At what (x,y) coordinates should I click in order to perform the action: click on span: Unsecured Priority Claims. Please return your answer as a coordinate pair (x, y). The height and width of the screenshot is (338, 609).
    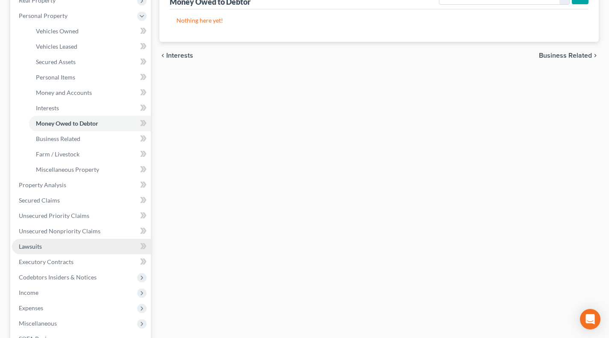
    Looking at the image, I should click on (54, 216).